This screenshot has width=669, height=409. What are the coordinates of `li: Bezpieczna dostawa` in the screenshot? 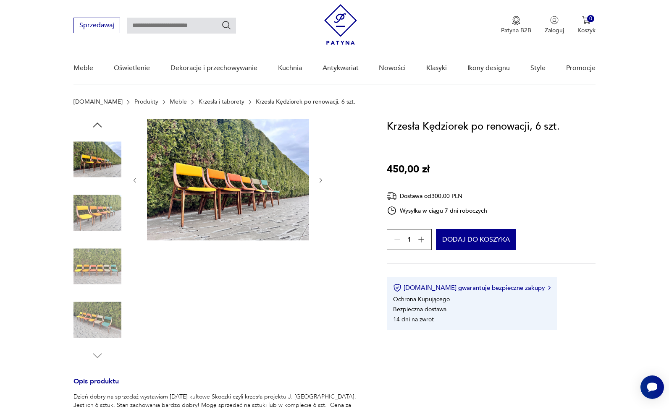 It's located at (419, 309).